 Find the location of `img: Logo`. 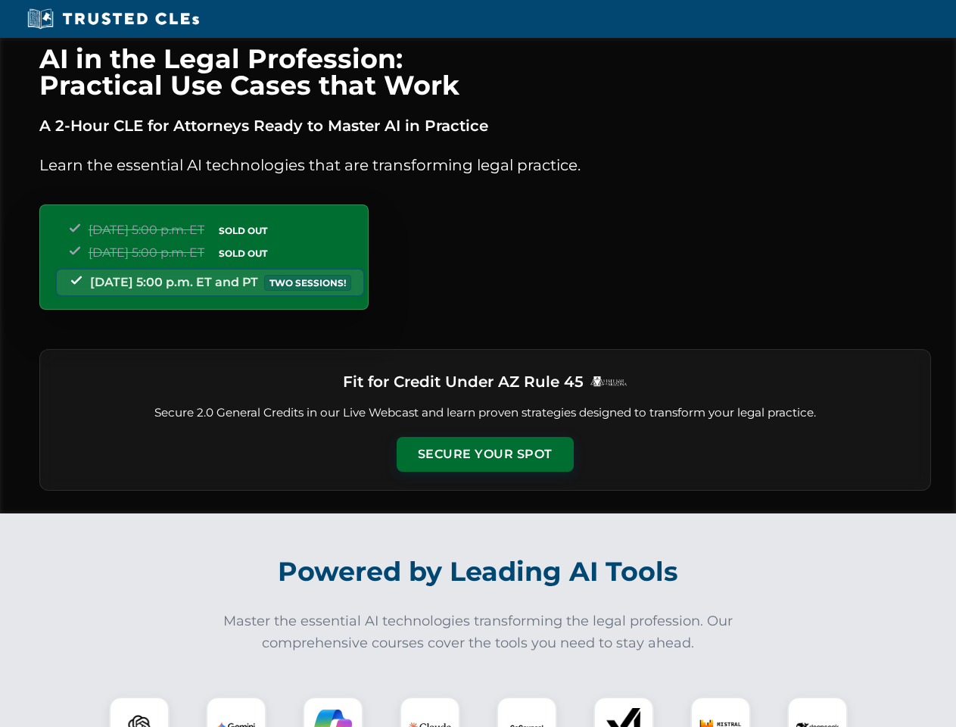

img: Logo is located at coordinates (609, 381).